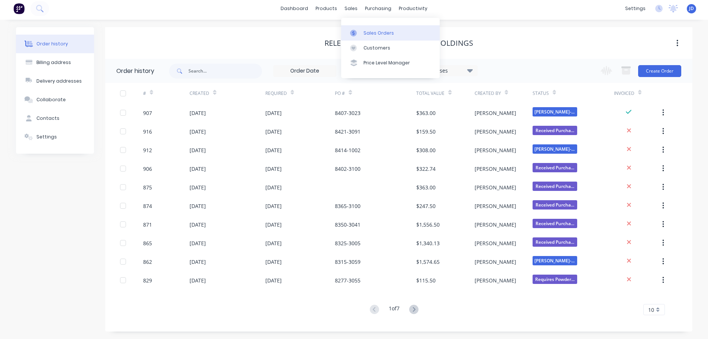  What do you see at coordinates (148, 131) in the screenshot?
I see `div: 916` at bounding box center [148, 131].